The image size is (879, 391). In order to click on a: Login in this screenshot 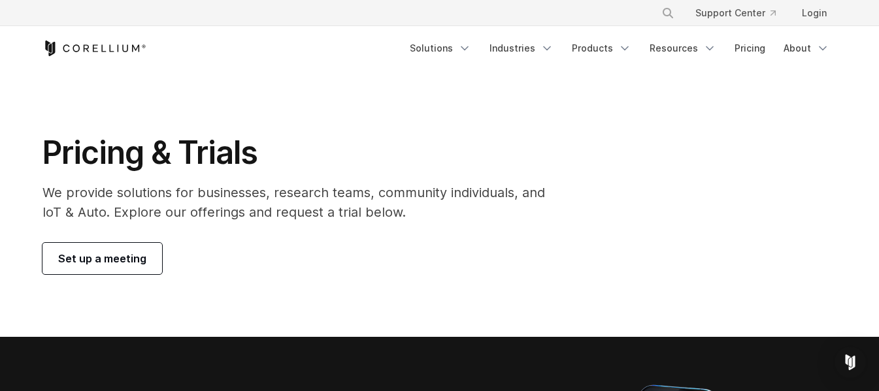, I will do `click(814, 13)`.